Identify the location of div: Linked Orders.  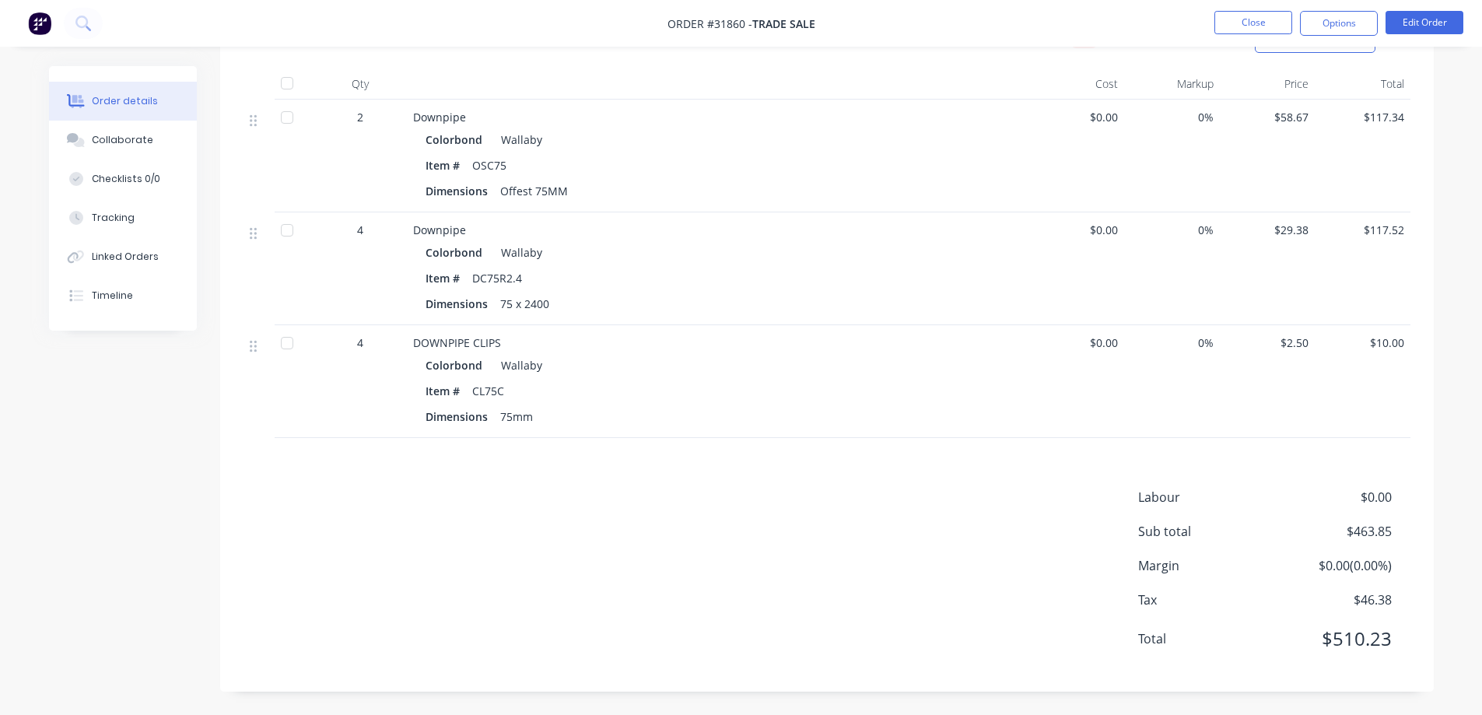
(125, 257).